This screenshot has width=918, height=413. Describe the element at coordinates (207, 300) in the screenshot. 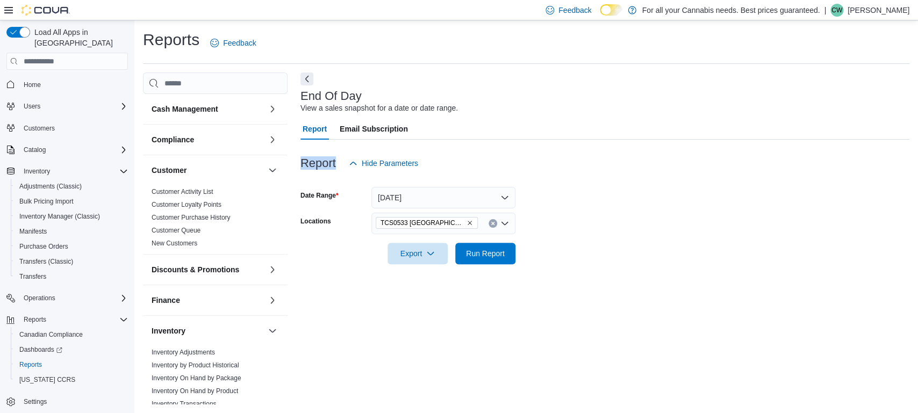

I see `button: Finance` at that location.